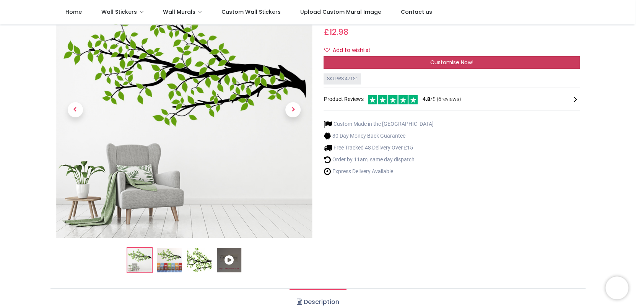 This screenshot has width=636, height=307. I want to click on span: Contact us, so click(416, 12).